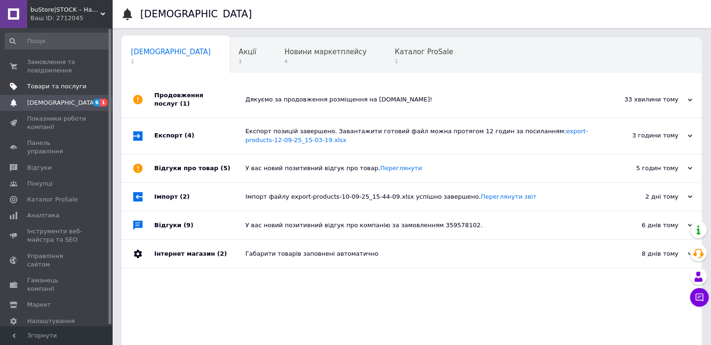 The width and height of the screenshot is (711, 345). What do you see at coordinates (57, 147) in the screenshot?
I see `span: Панель управління` at bounding box center [57, 147].